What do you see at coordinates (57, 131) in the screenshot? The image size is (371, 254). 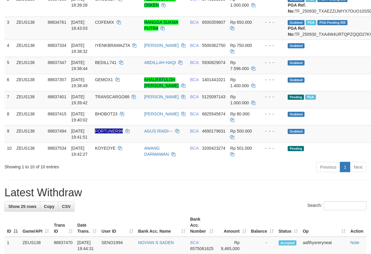 I see `span: 88837494` at bounding box center [57, 131].